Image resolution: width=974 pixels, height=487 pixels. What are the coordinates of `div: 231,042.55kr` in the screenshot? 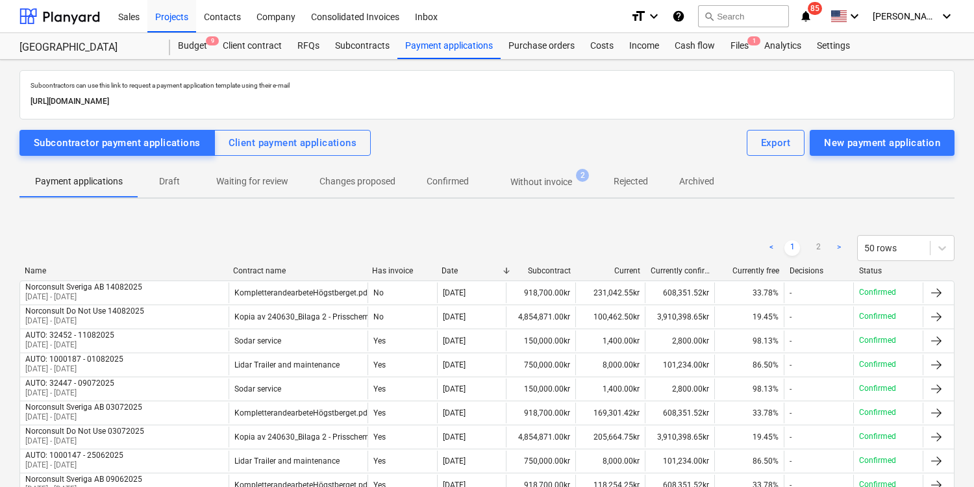 It's located at (610, 293).